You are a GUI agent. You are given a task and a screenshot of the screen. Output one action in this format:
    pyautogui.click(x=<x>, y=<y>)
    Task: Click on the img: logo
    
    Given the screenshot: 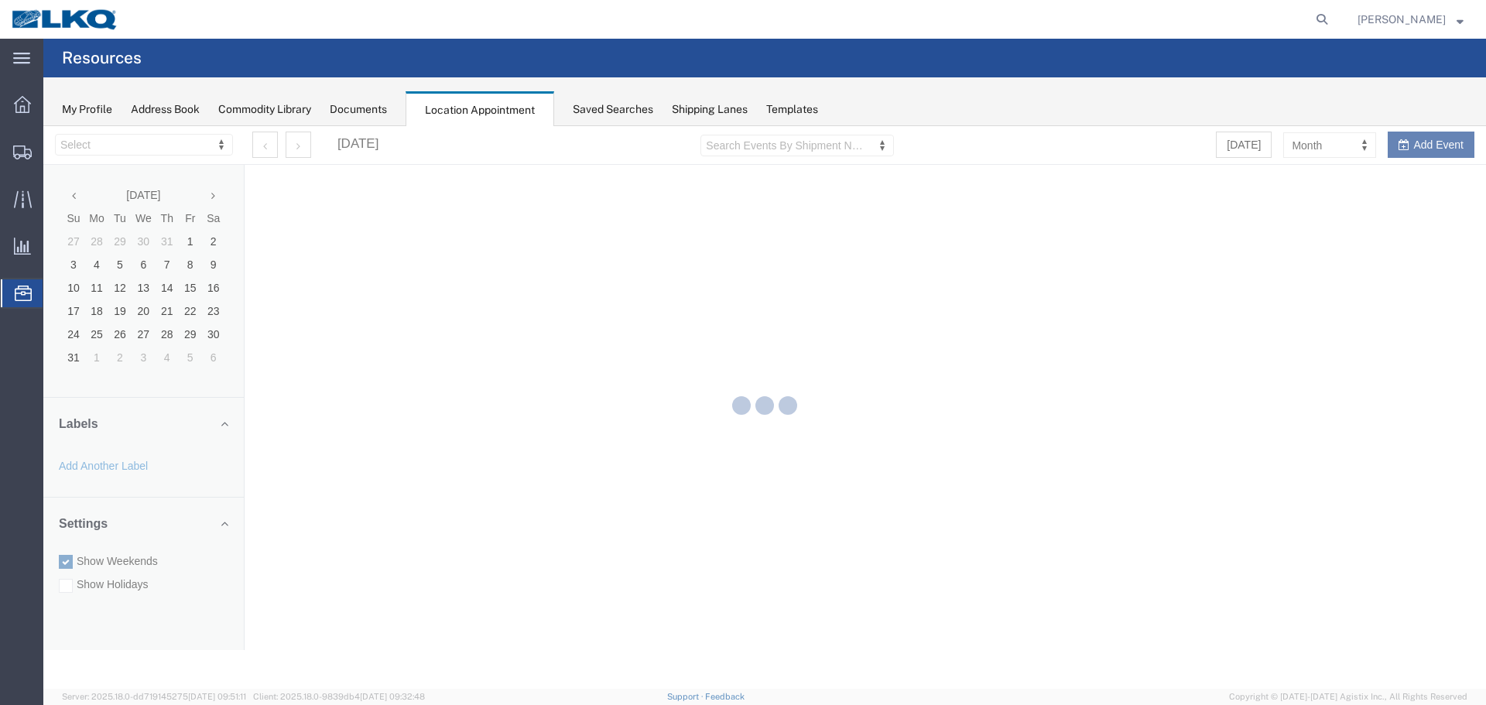 What is the action you would take?
    pyautogui.click(x=65, y=19)
    